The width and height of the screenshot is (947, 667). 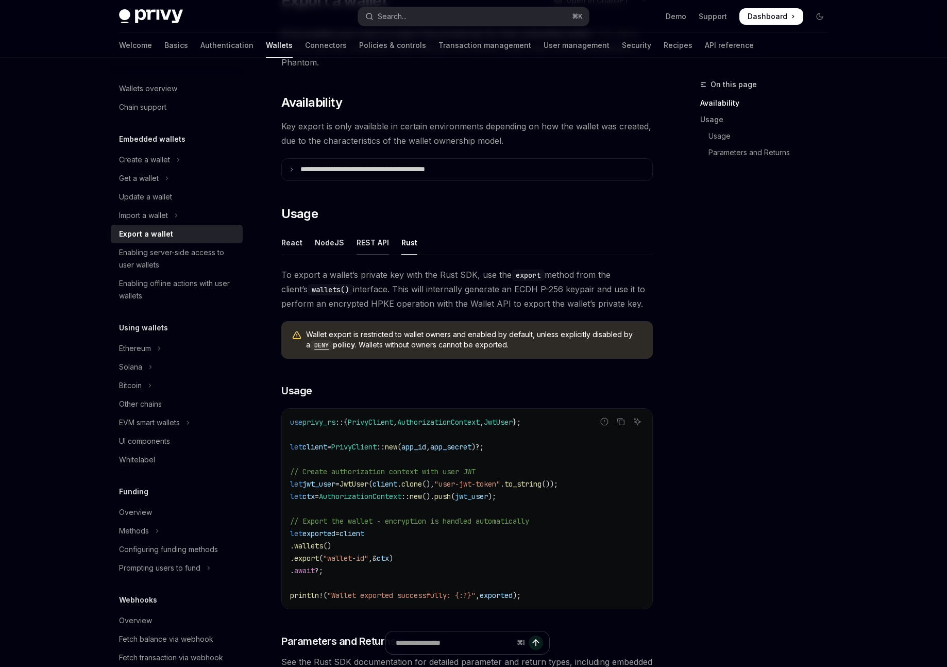 I want to click on a: Welcome, so click(x=135, y=45).